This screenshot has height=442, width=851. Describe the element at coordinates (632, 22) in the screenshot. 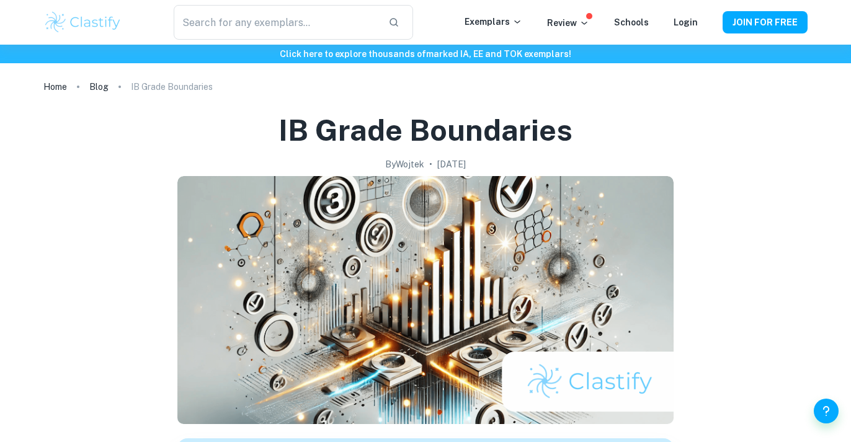

I see `a: Schools` at that location.